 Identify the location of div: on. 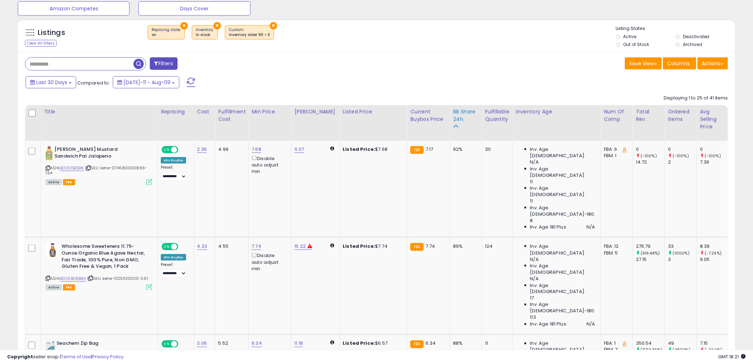
(166, 35).